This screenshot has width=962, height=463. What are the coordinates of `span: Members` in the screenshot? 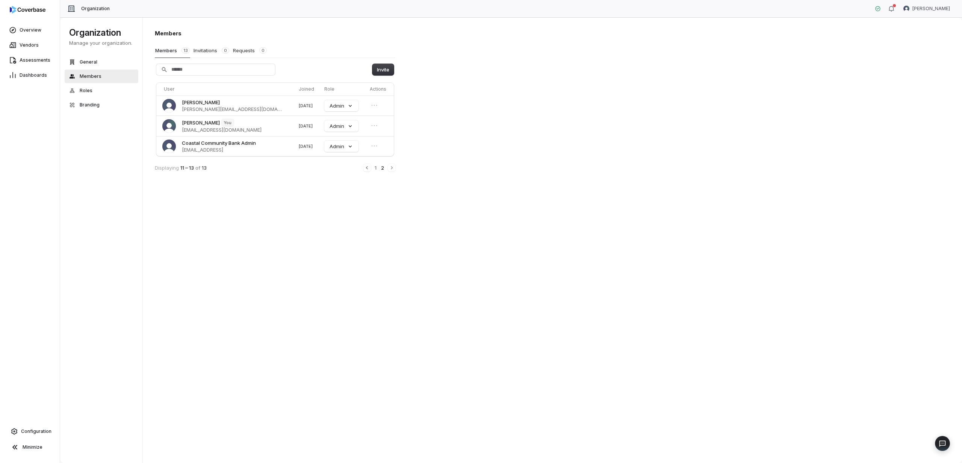 It's located at (91, 76).